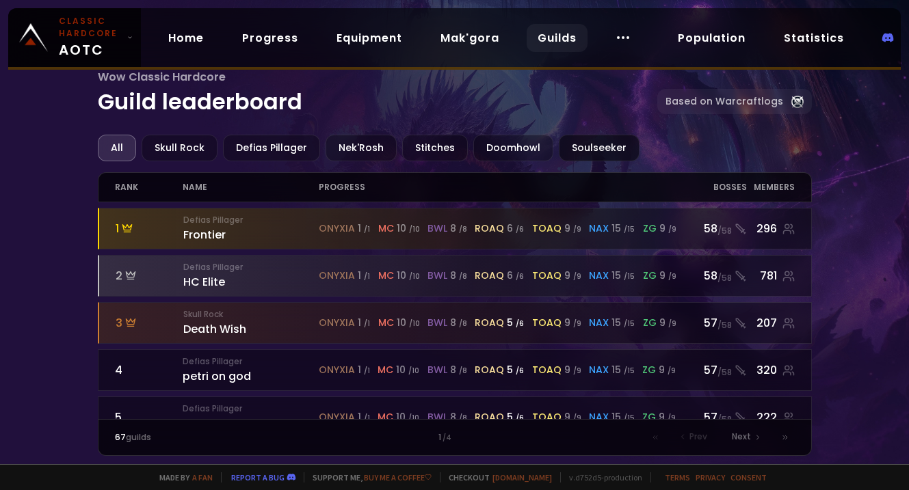 The image size is (909, 490). I want to click on small: / 1, so click(367, 276).